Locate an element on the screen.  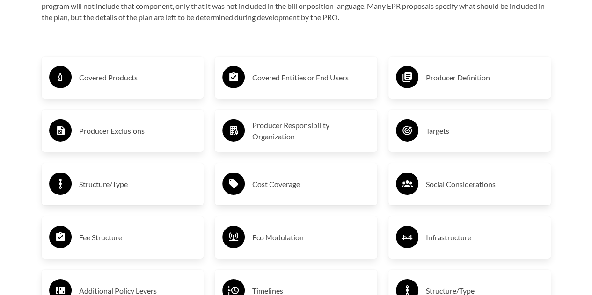
h3: Producer Responsibility Organization is located at coordinates (311, 131).